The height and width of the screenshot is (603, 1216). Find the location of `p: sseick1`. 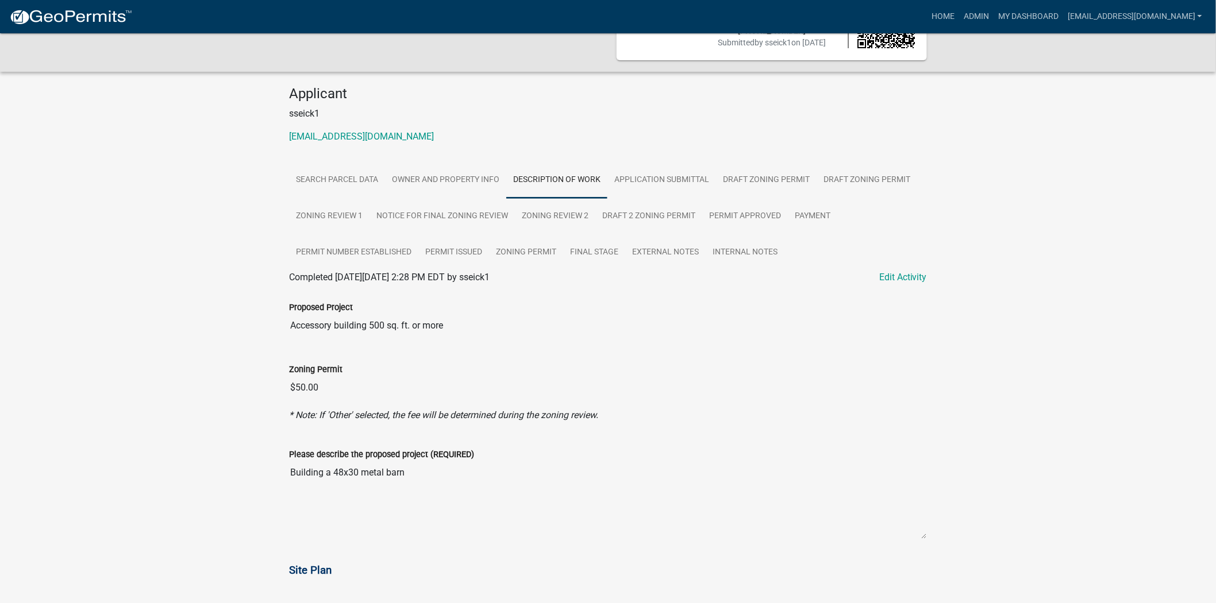

p: sseick1 is located at coordinates (608, 114).